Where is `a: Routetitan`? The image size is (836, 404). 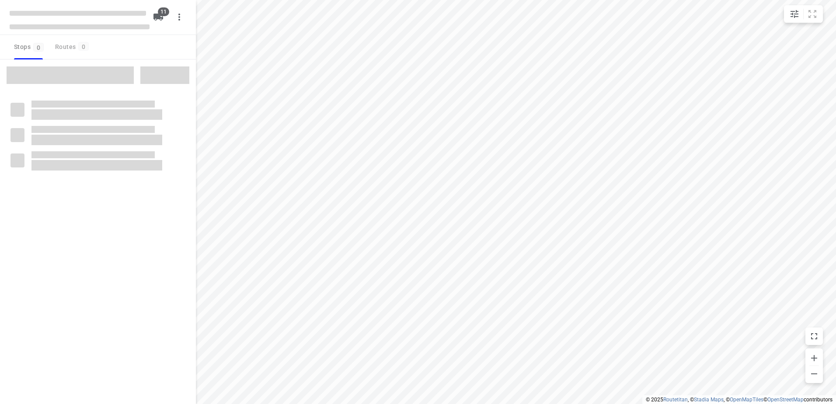
a: Routetitan is located at coordinates (675, 400).